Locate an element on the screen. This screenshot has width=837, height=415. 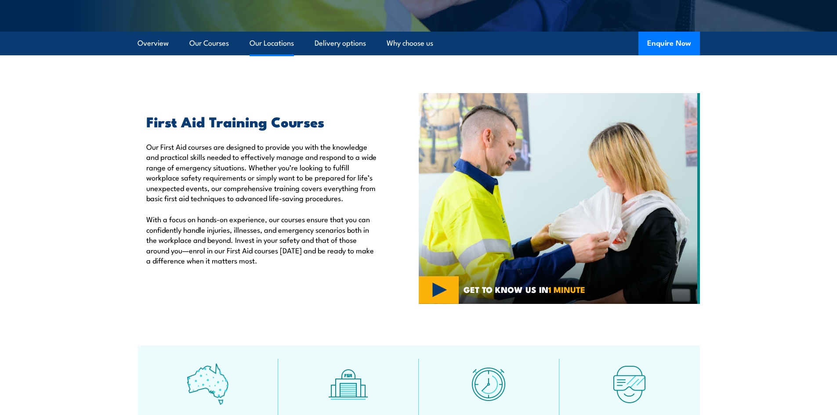
a: Our Courses is located at coordinates (209, 43).